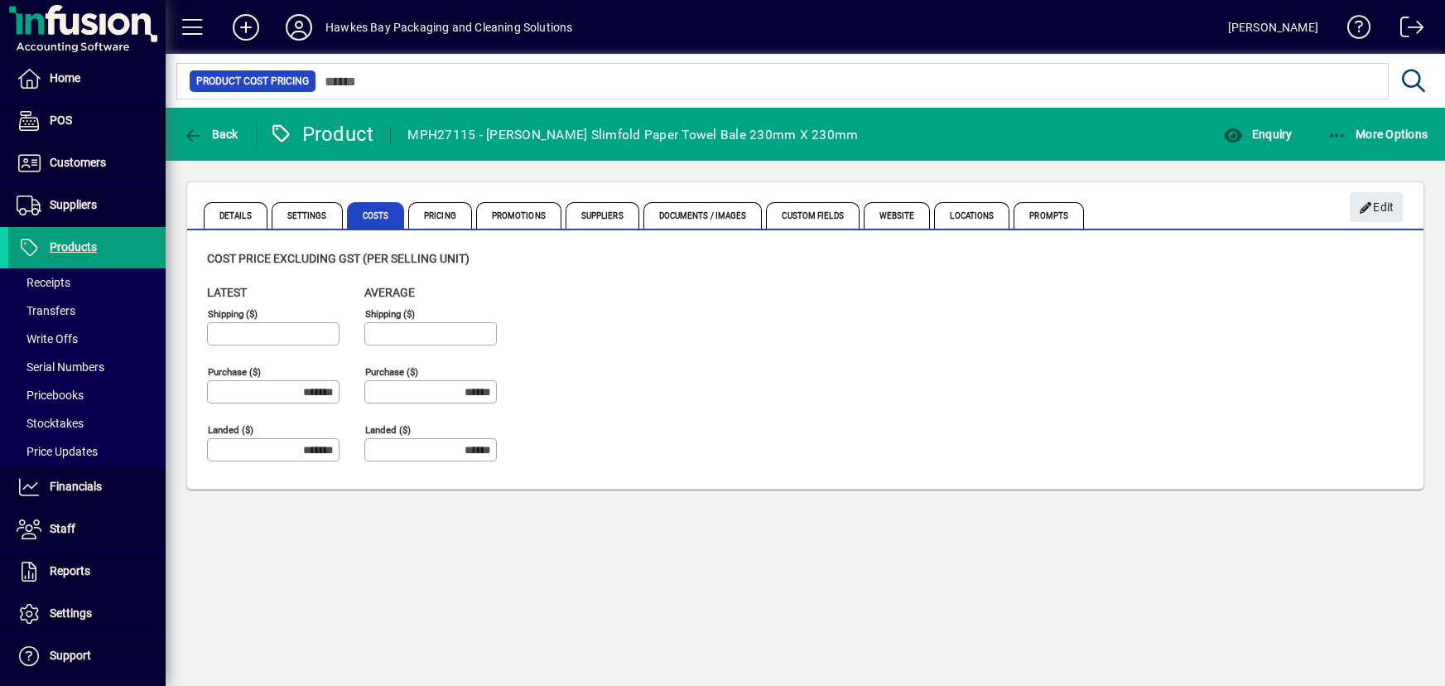 The height and width of the screenshot is (686, 1445). Describe the element at coordinates (253, 81) in the screenshot. I see `span: Product Cost Pricing` at that location.